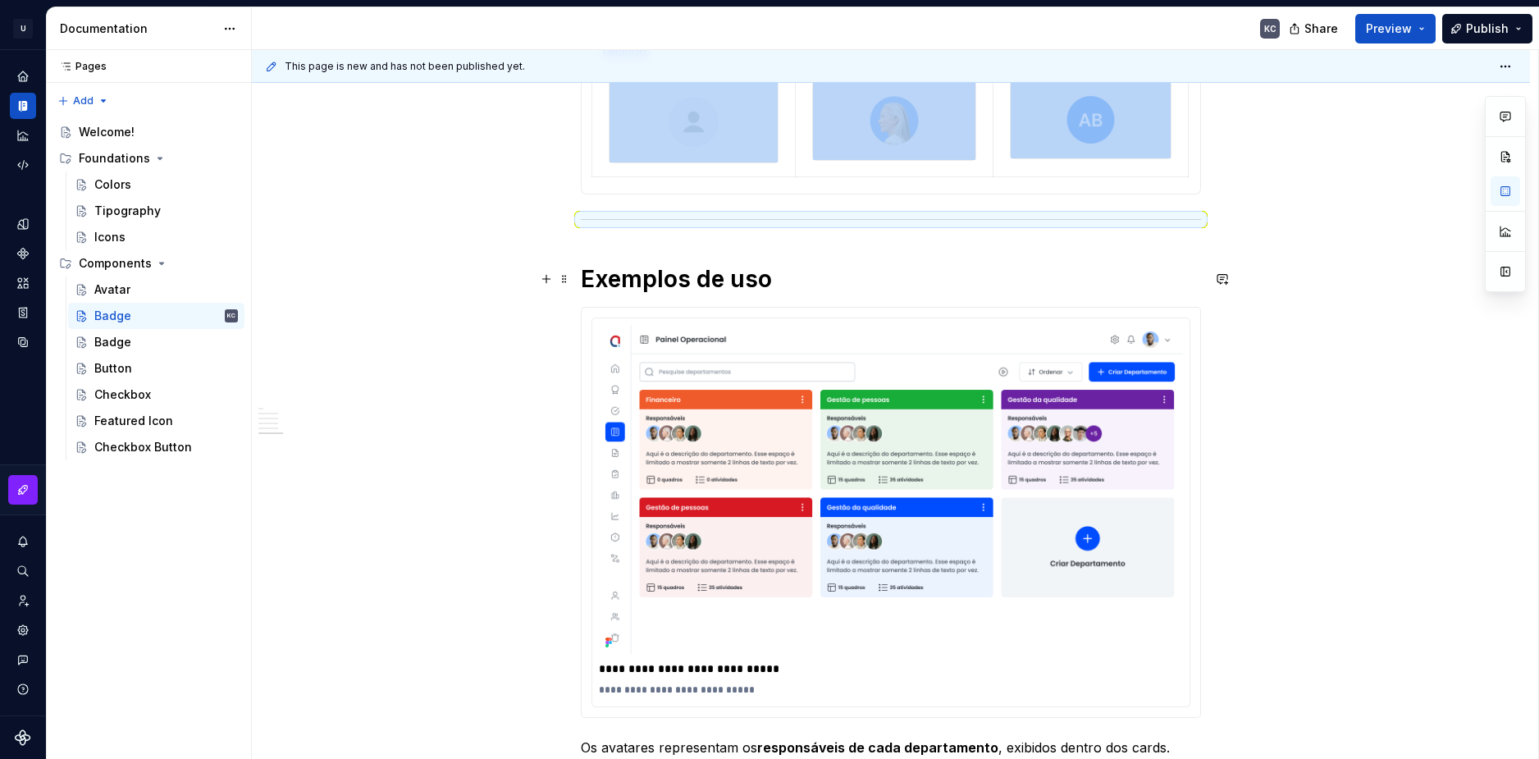 The height and width of the screenshot is (759, 1539). Describe the element at coordinates (156, 368) in the screenshot. I see `a: Button` at that location.